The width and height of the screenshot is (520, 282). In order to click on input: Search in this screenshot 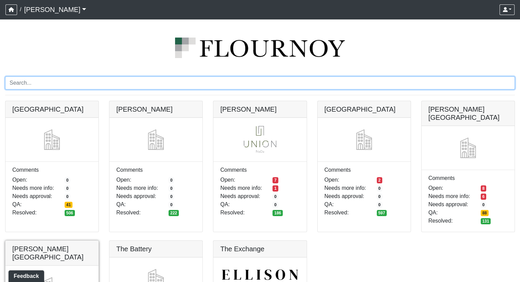, I will do `click(260, 83)`.